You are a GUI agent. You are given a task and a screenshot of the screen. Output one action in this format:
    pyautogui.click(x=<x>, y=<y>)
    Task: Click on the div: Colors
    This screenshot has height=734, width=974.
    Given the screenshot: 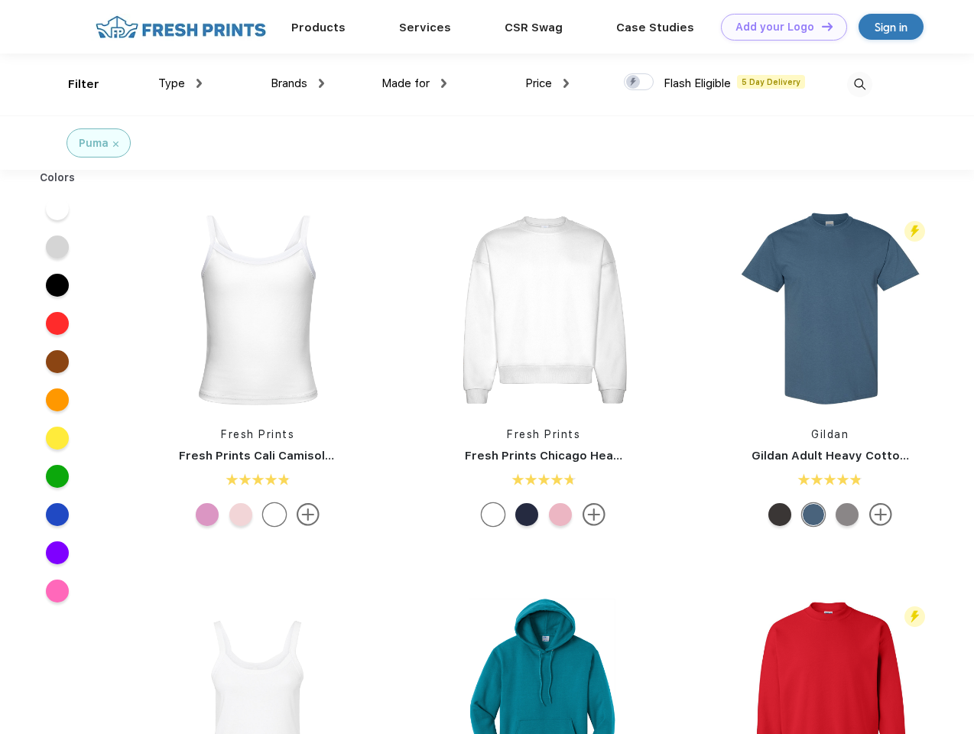 What is the action you would take?
    pyautogui.click(x=57, y=177)
    